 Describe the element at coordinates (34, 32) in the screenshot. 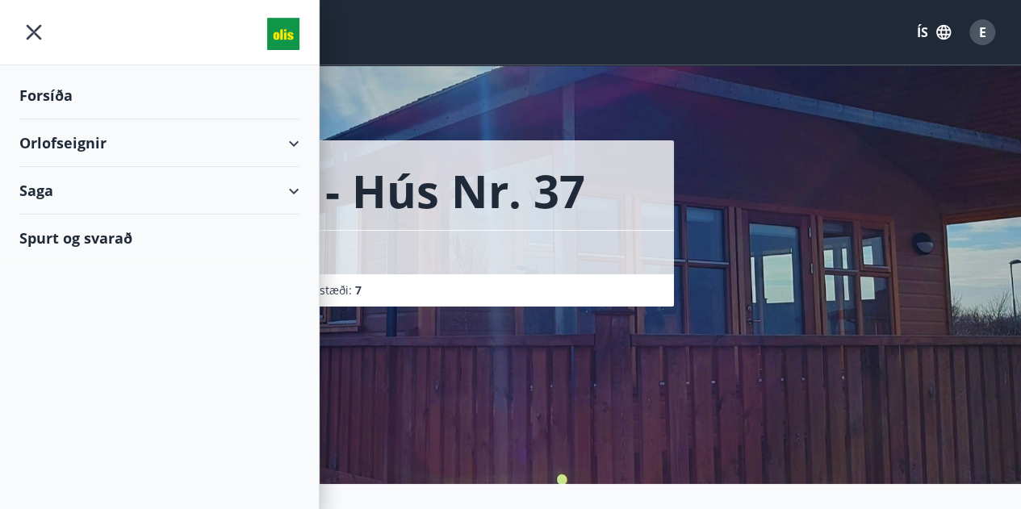

I see `button: menu` at that location.